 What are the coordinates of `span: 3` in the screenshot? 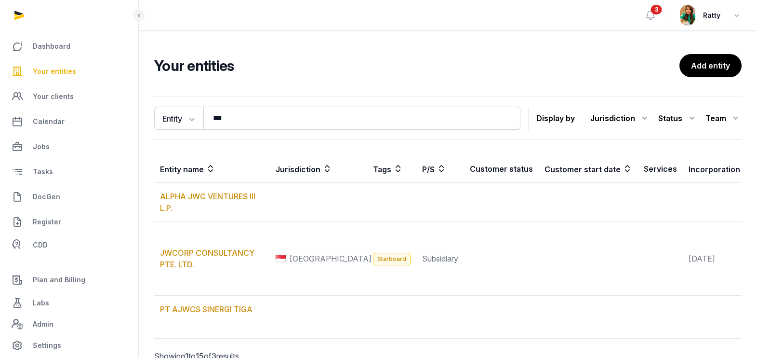 It's located at (657, 10).